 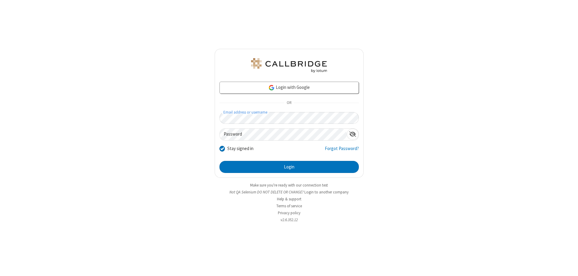 I want to click on button: Login to another company, so click(x=326, y=192).